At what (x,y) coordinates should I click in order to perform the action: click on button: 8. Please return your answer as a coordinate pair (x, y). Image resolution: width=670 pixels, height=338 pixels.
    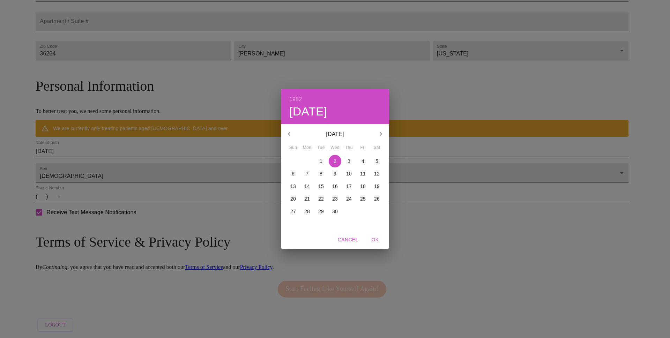
    Looking at the image, I should click on (321, 174).